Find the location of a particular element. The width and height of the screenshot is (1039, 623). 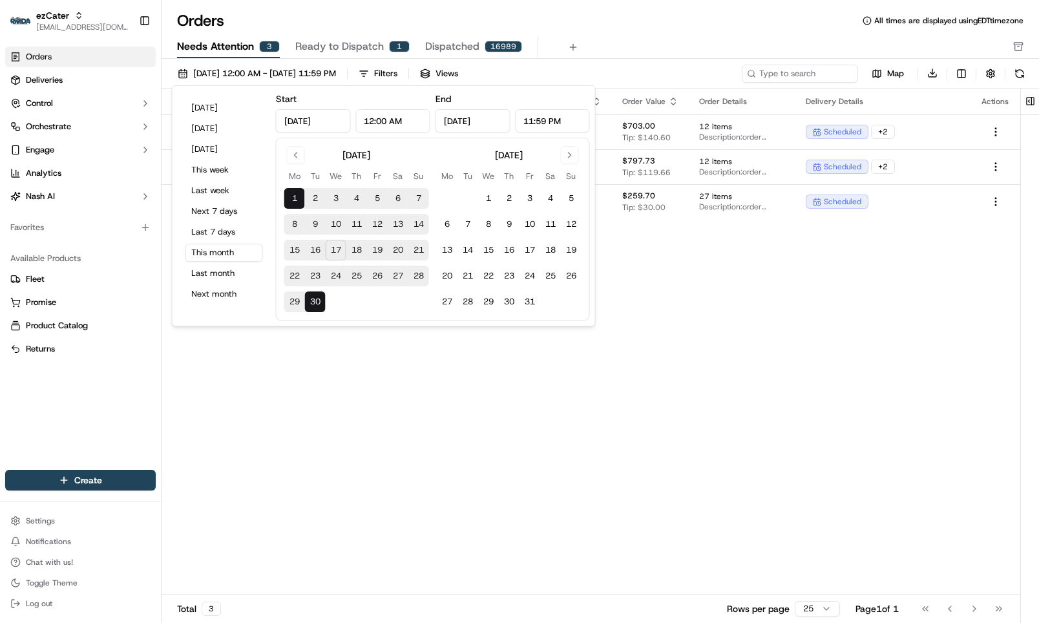

div: Total is located at coordinates (199, 609).